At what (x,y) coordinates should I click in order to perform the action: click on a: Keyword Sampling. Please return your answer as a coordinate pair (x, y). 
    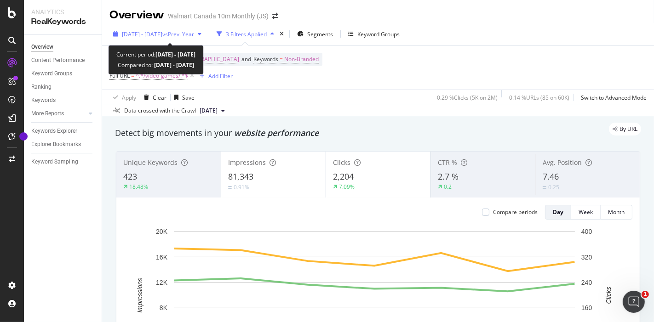
    Looking at the image, I should click on (63, 162).